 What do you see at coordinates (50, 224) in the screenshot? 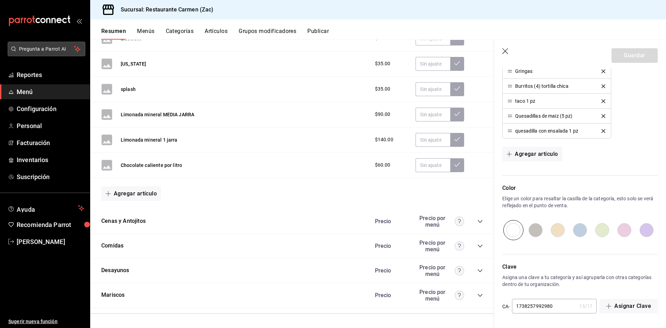
I see `span: Recomienda Parrot` at bounding box center [50, 224].